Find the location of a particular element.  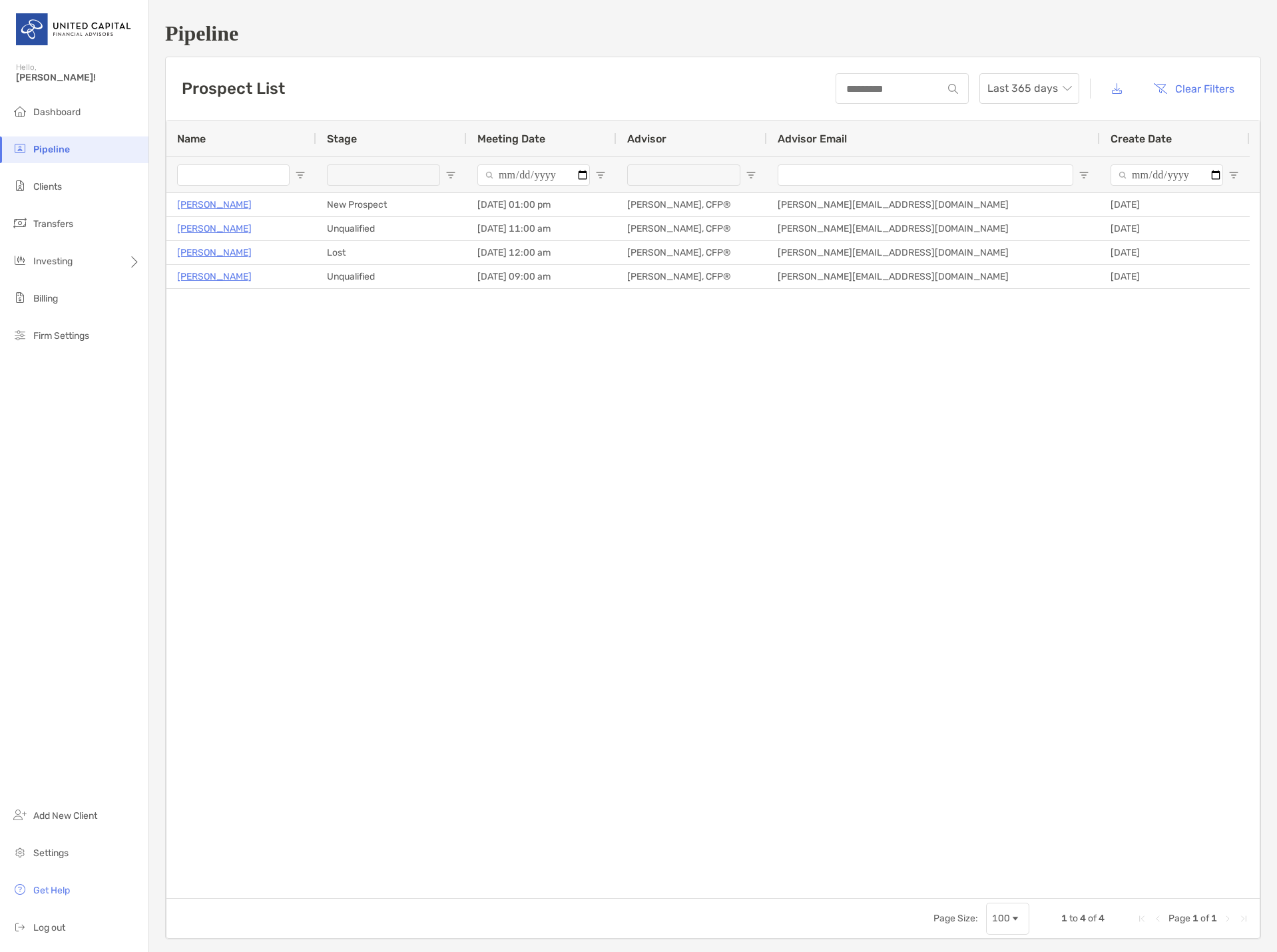

img: firm-settings icon is located at coordinates (20, 335).